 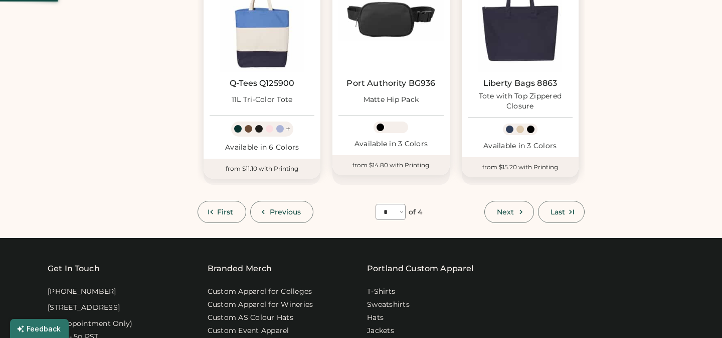 I want to click on div: Branded Merch, so click(x=240, y=268).